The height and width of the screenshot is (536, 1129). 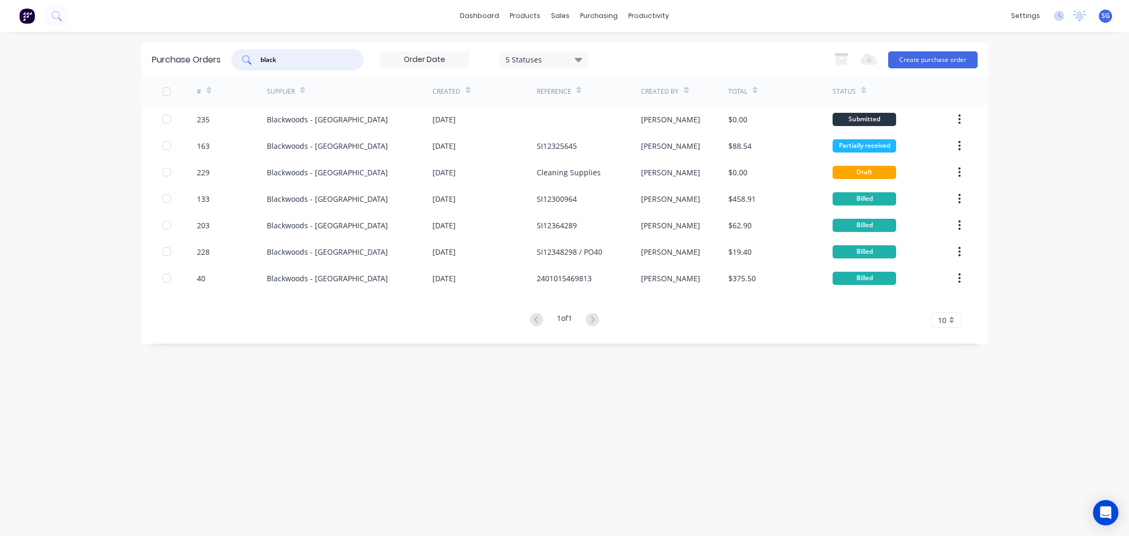 I want to click on input: Search purchase orders..., so click(x=303, y=60).